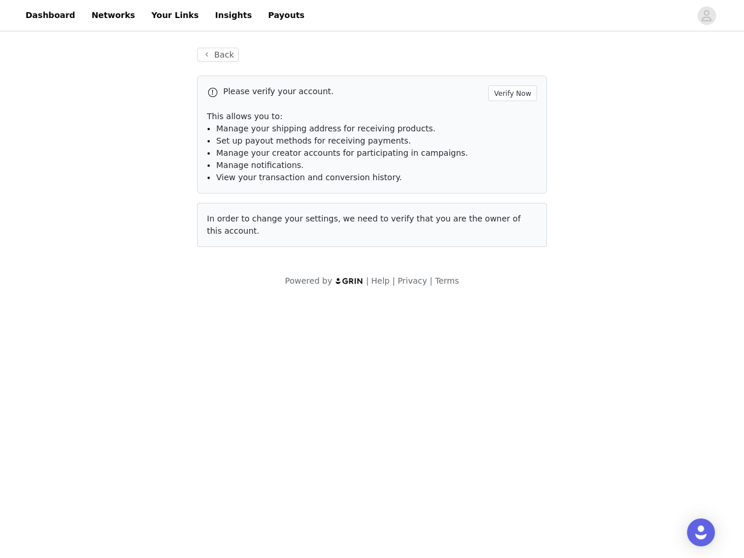 The height and width of the screenshot is (558, 744). Describe the element at coordinates (372, 116) in the screenshot. I see `p: This allows you to:` at that location.